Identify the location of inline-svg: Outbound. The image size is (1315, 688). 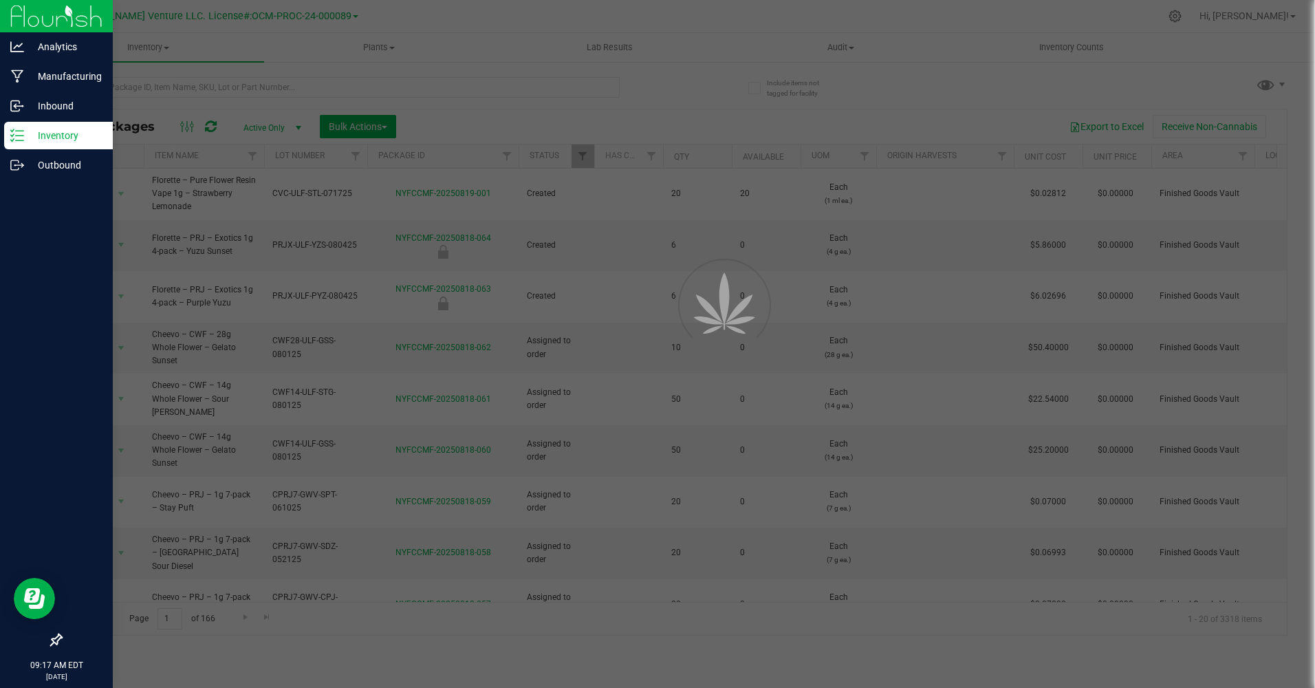
(17, 165).